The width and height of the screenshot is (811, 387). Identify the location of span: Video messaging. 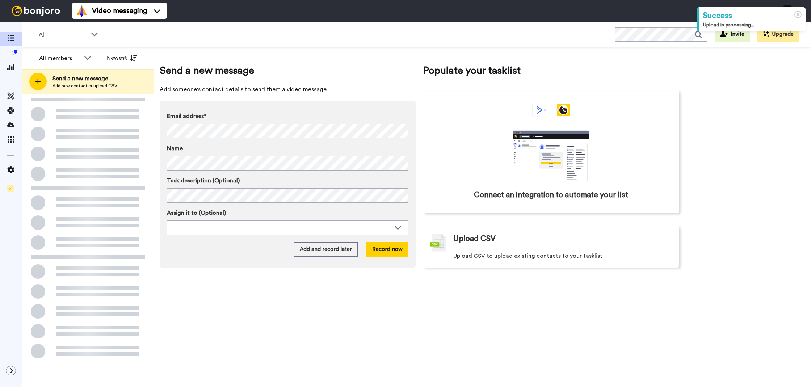
(120, 11).